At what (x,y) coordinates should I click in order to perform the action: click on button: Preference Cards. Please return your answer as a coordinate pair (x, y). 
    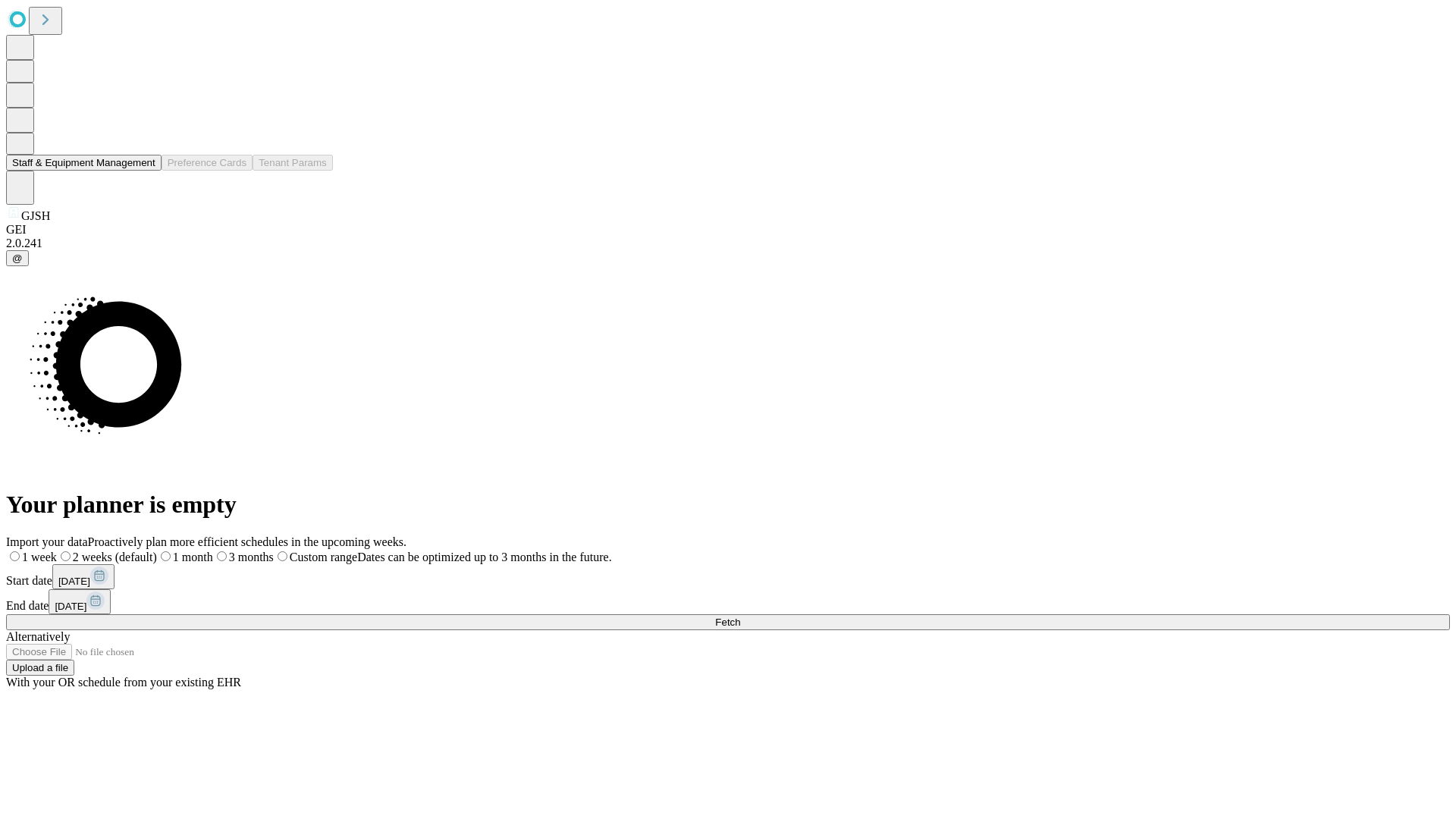
    Looking at the image, I should click on (207, 162).